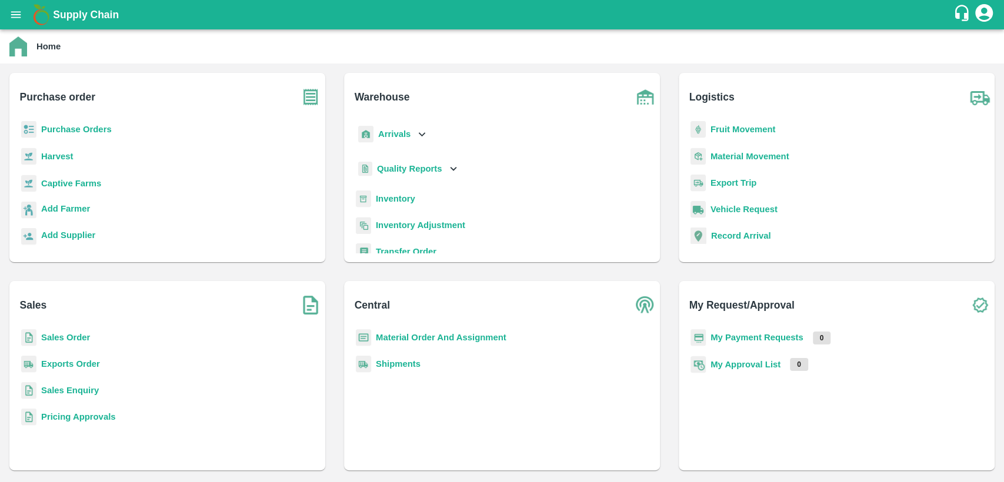  I want to click on b: Vehicle Request, so click(744, 209).